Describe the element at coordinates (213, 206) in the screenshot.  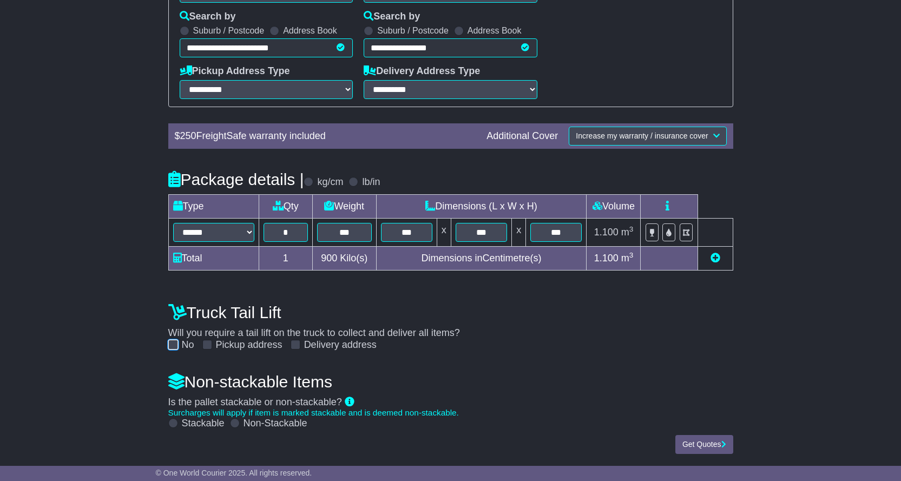
I see `td: Type` at that location.